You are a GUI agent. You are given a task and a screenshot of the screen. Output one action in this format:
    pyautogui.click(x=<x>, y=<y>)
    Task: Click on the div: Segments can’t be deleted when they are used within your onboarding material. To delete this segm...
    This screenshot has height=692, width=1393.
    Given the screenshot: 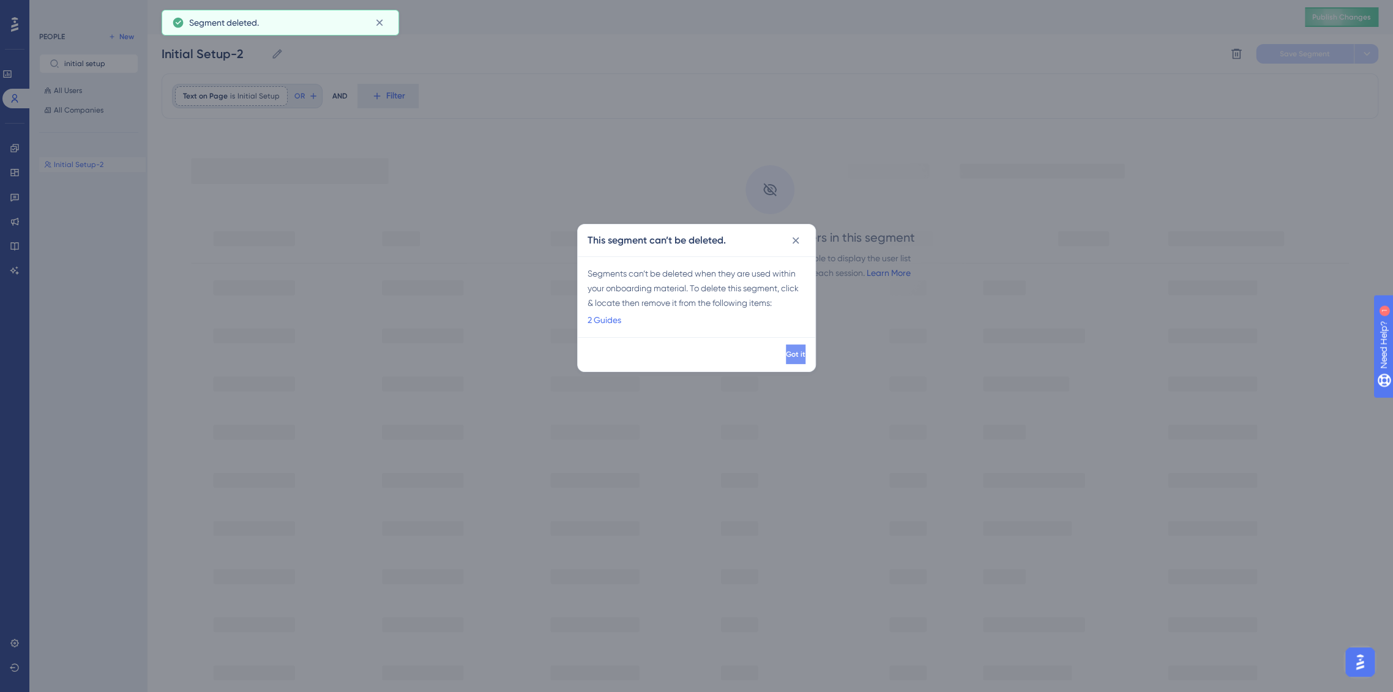 What is the action you would take?
    pyautogui.click(x=697, y=297)
    